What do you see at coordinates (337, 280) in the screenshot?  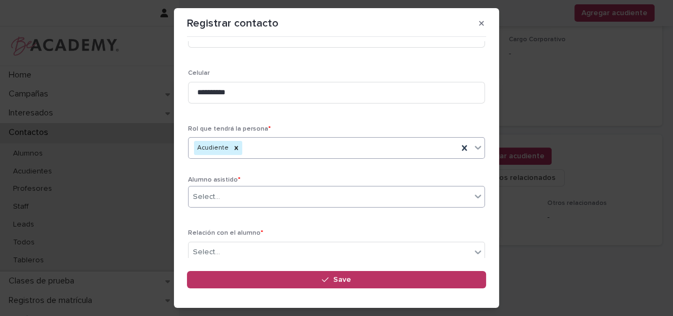 I see `button: Save` at bounding box center [337, 280].